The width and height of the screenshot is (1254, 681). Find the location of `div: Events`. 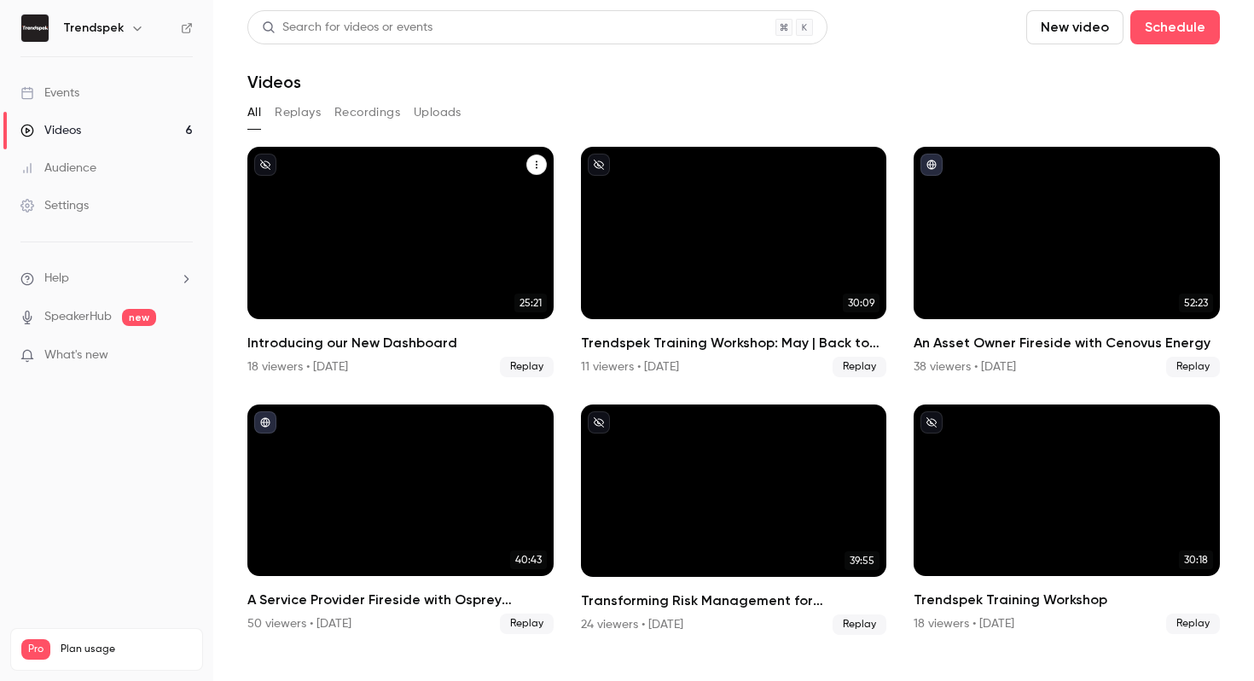

div: Events is located at coordinates (49, 93).